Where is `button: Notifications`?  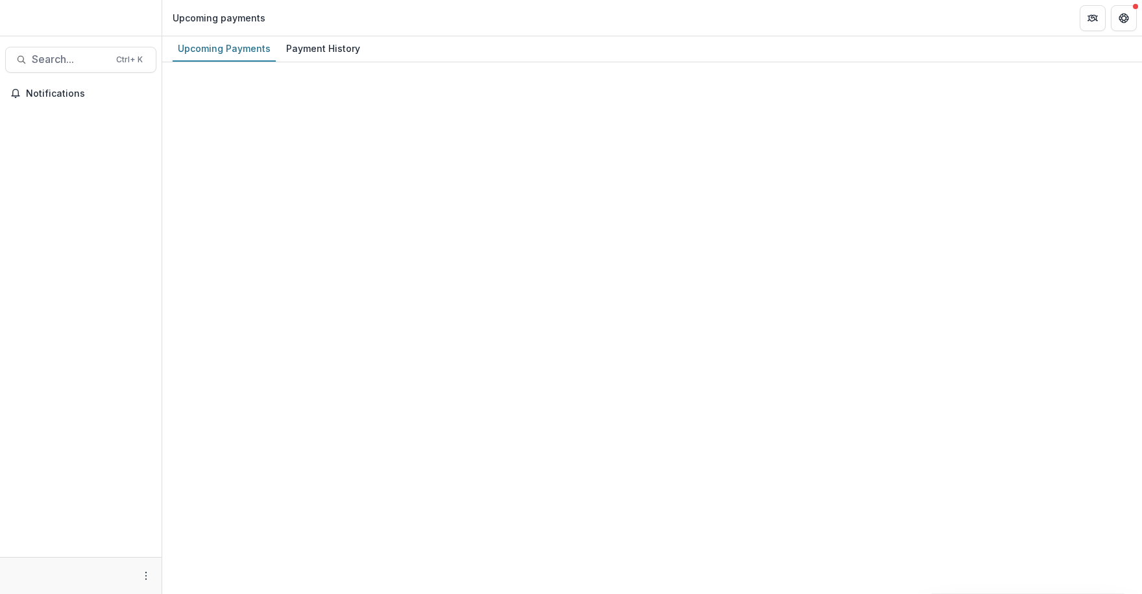
button: Notifications is located at coordinates (80, 93).